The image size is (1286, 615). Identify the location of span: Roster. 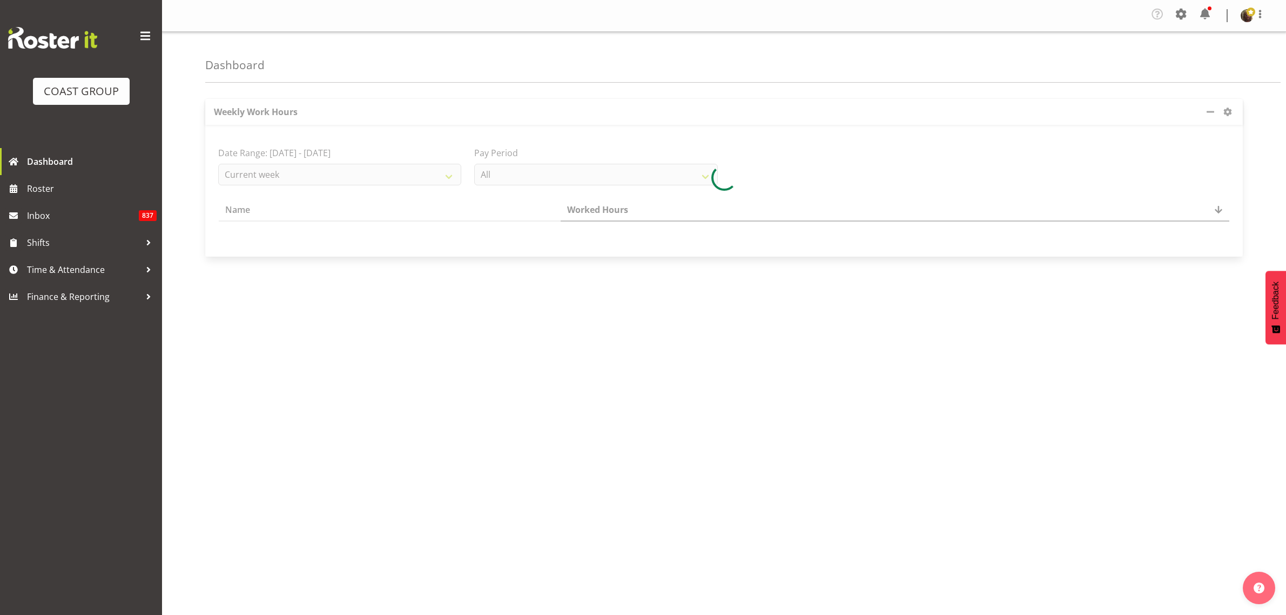
(92, 189).